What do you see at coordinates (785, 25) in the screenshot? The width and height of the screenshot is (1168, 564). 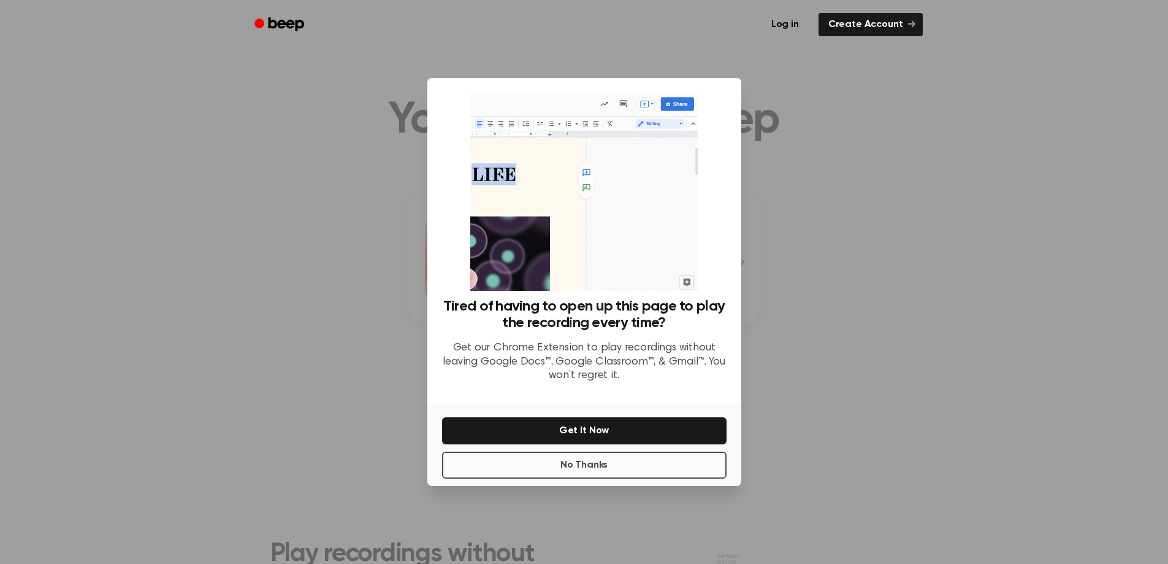 I see `a: Log in` at bounding box center [785, 25].